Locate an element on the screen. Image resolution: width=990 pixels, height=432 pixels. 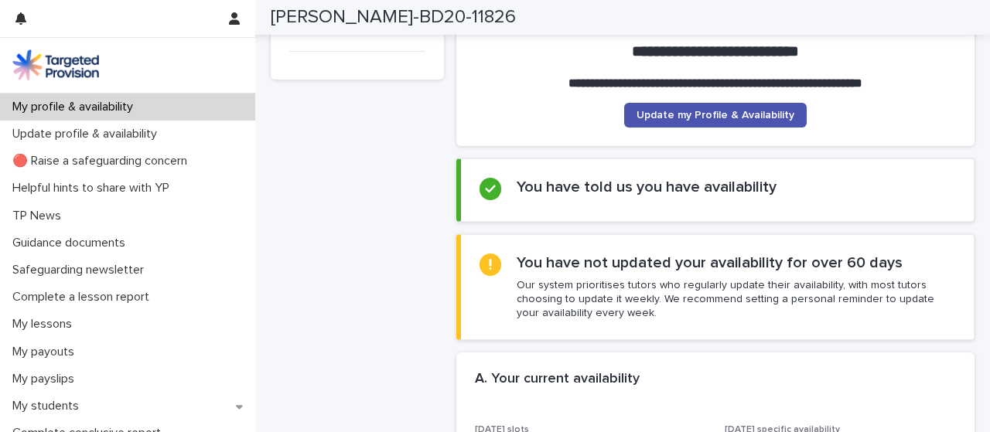
p: 🔴 Raise a safeguarding concern is located at coordinates (103, 161).